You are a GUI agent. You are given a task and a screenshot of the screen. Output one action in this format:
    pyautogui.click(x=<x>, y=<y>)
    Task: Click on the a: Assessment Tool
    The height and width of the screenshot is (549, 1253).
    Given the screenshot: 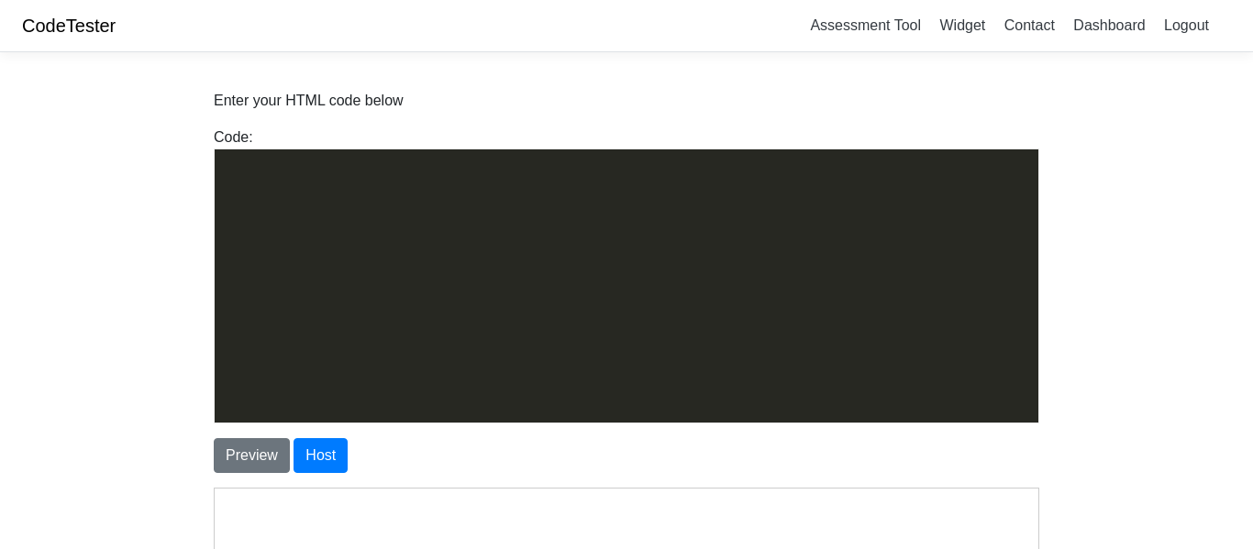 What is the action you would take?
    pyautogui.click(x=865, y=25)
    